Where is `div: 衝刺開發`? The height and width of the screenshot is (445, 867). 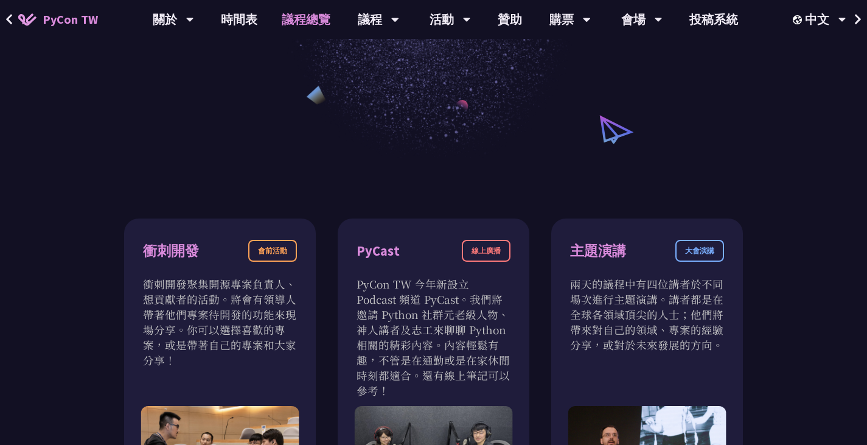
div: 衝刺開發 is located at coordinates (171, 251).